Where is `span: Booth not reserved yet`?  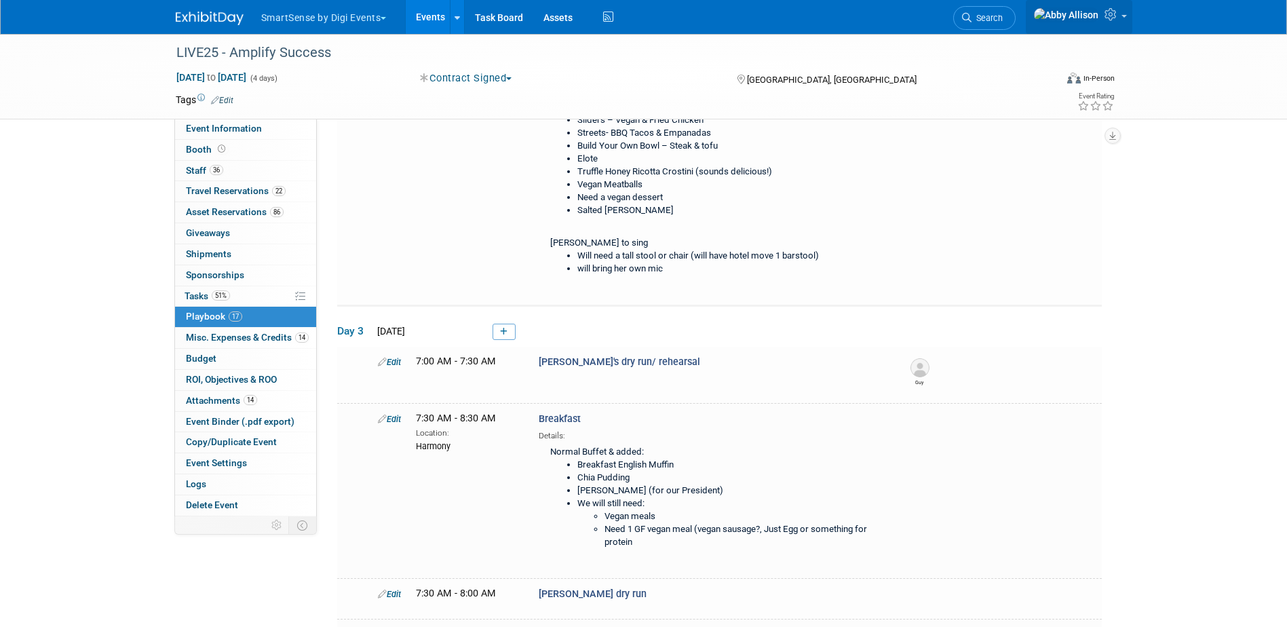 span: Booth not reserved yet is located at coordinates (221, 149).